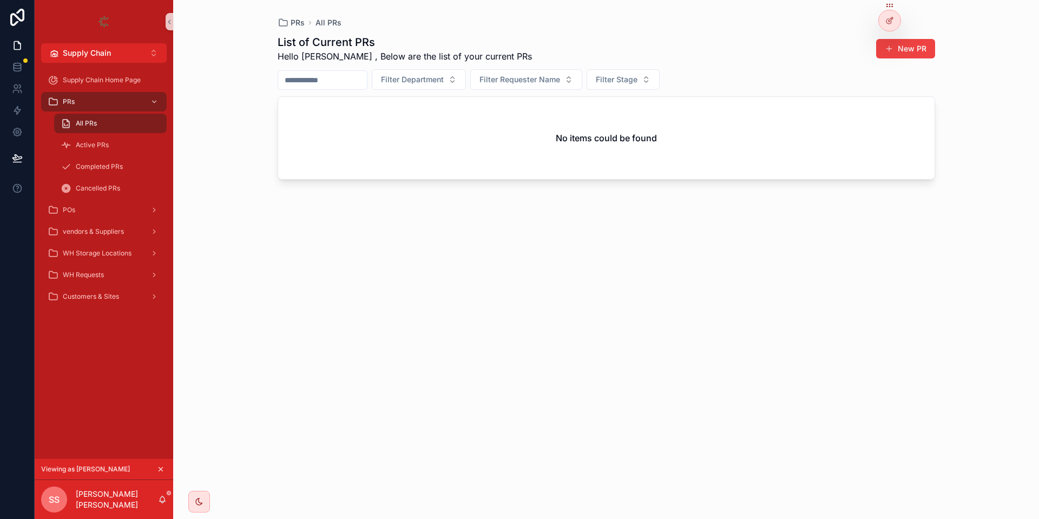 This screenshot has width=1039, height=519. I want to click on span: Cancelled PRs, so click(98, 188).